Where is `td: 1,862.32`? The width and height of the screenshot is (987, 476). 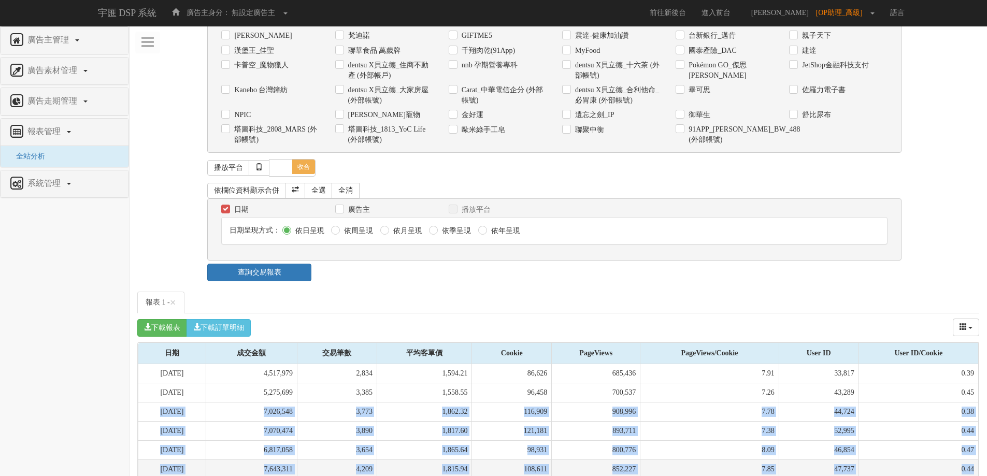
td: 1,862.32 is located at coordinates (424, 412).